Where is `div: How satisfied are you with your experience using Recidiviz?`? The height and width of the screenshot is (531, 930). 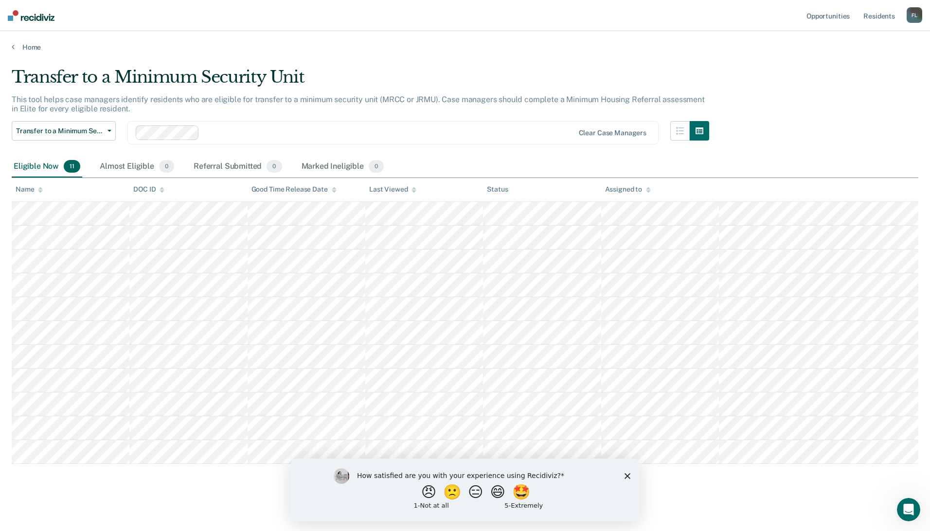 div: How satisfied are you with your experience using Recidiviz? is located at coordinates (179, 17).